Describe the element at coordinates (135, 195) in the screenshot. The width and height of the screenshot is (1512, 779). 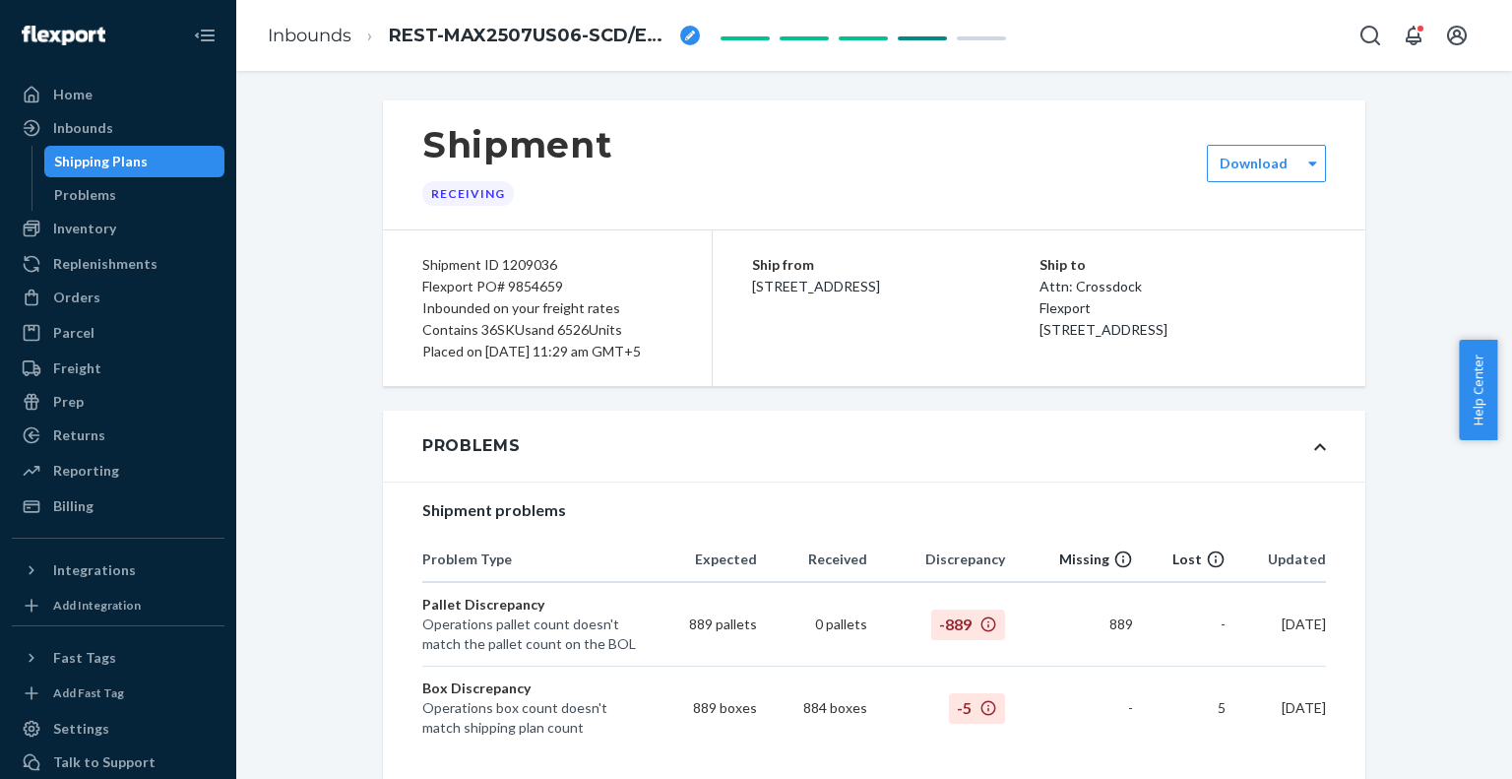
I see `a: Problems` at that location.